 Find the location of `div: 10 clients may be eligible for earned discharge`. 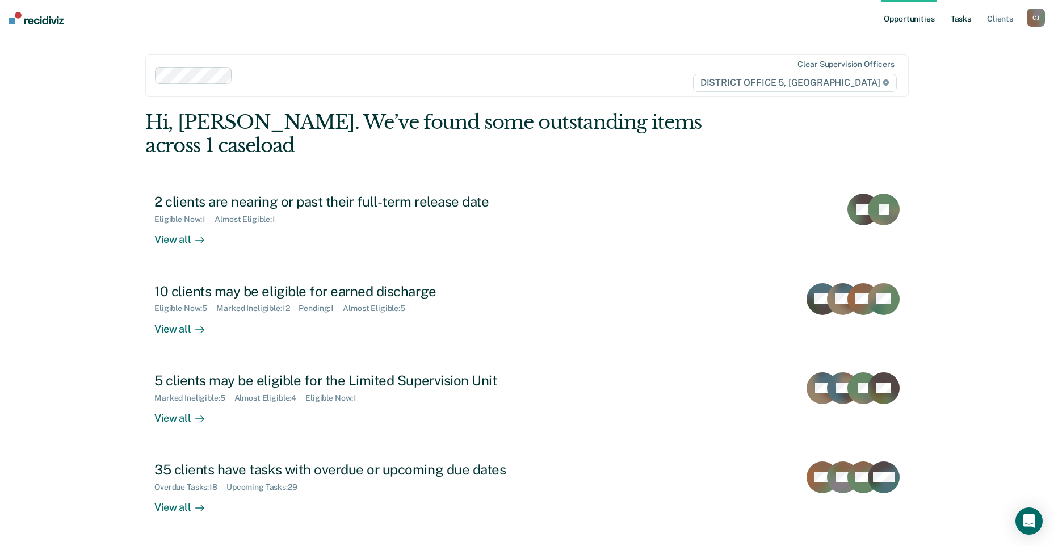

div: 10 clients may be eligible for earned discharge is located at coordinates (354, 291).